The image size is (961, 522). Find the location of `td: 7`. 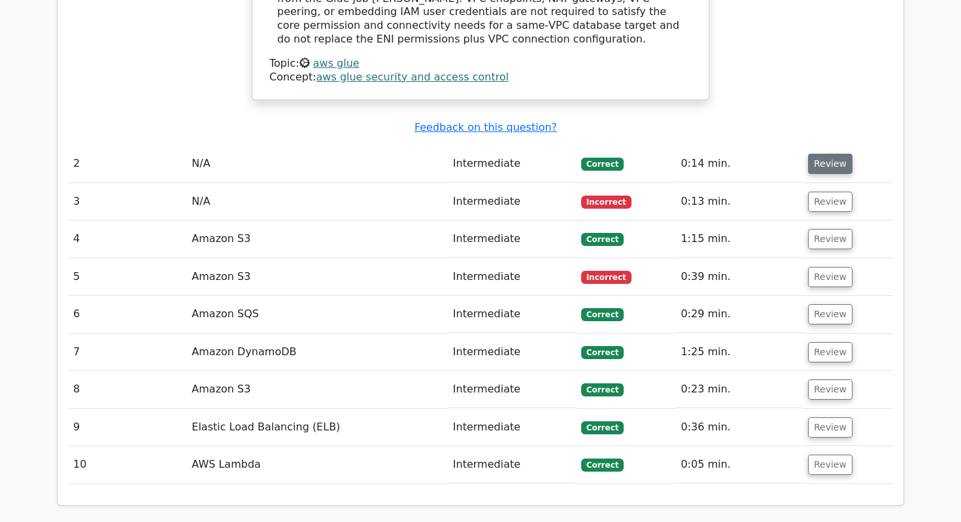

td: 7 is located at coordinates (127, 352).